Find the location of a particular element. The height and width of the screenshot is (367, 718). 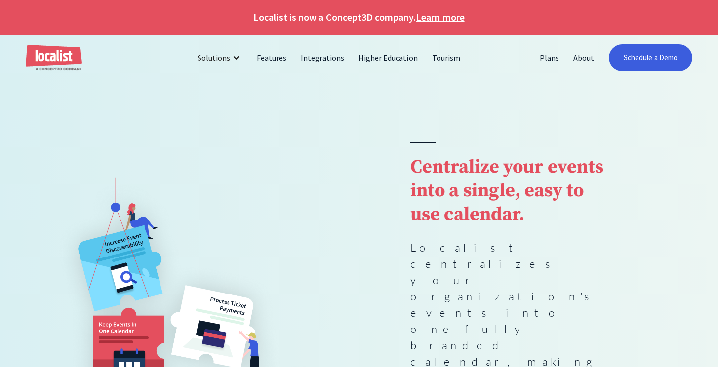

a: Integrations is located at coordinates (322, 58).